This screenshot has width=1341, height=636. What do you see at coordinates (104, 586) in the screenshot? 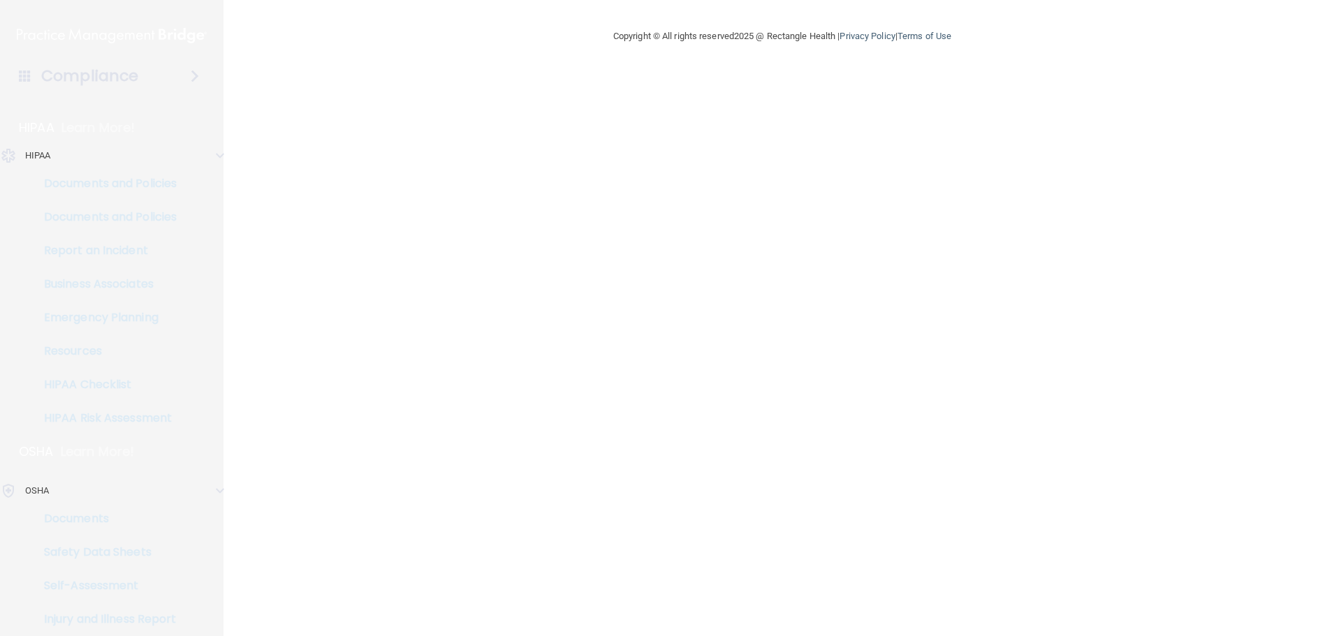
I see `p: Self-Assessment` at bounding box center [104, 586].